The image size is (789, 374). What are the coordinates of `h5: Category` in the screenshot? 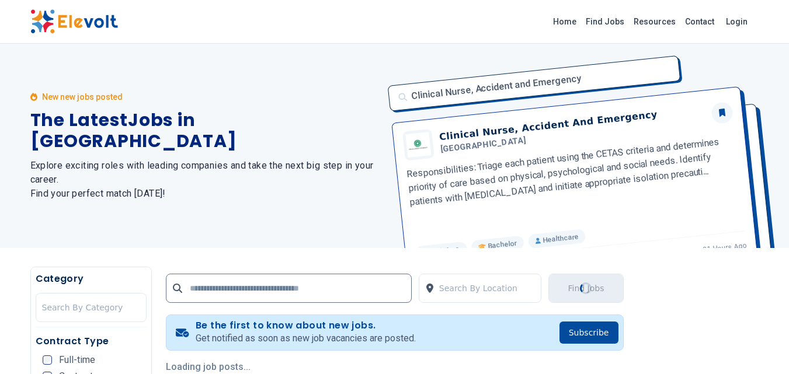 It's located at (91, 279).